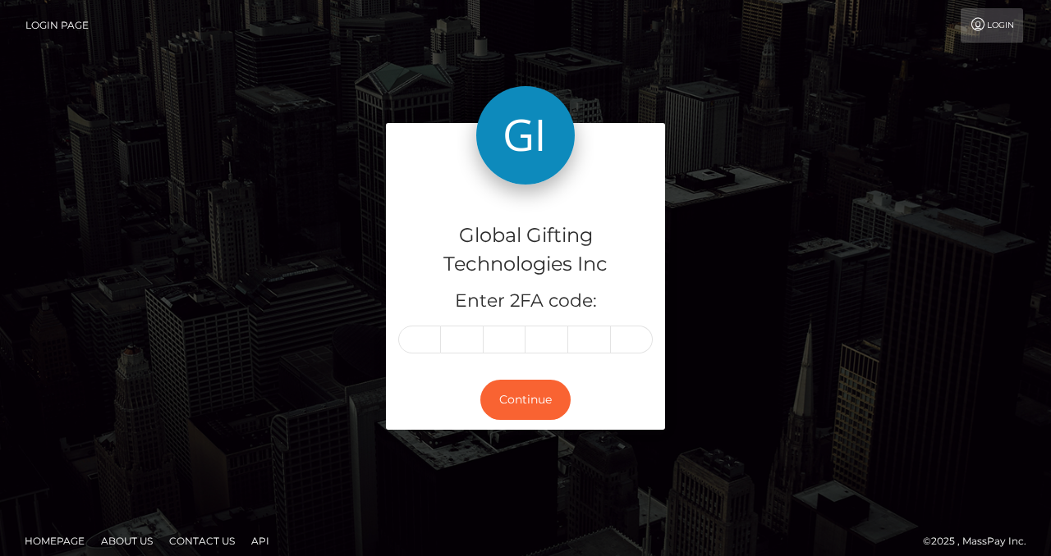 The image size is (1051, 556). Describe the element at coordinates (525, 135) in the screenshot. I see `img: Global Gifting Technologies Inc` at that location.